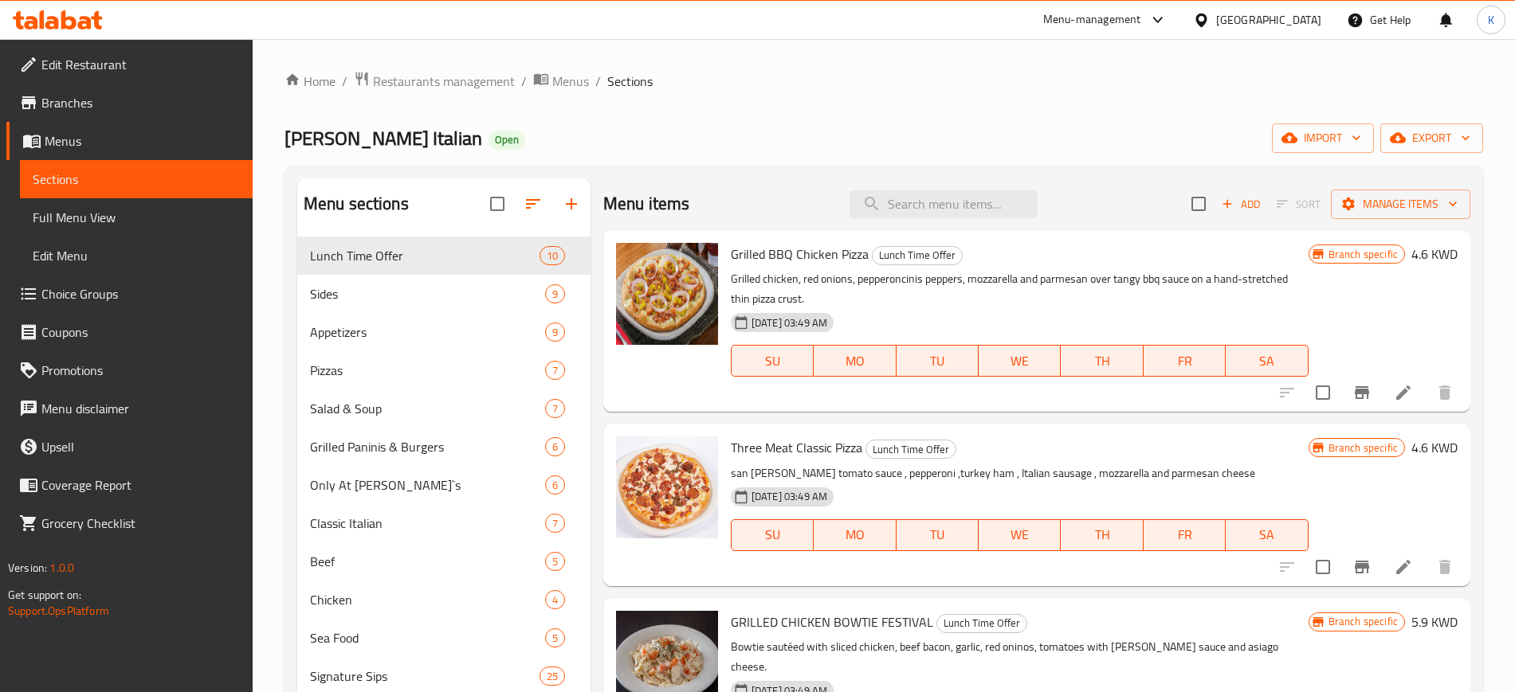 The height and width of the screenshot is (692, 1515). I want to click on span: Grilled BBQ Chicken Pizza, so click(799, 254).